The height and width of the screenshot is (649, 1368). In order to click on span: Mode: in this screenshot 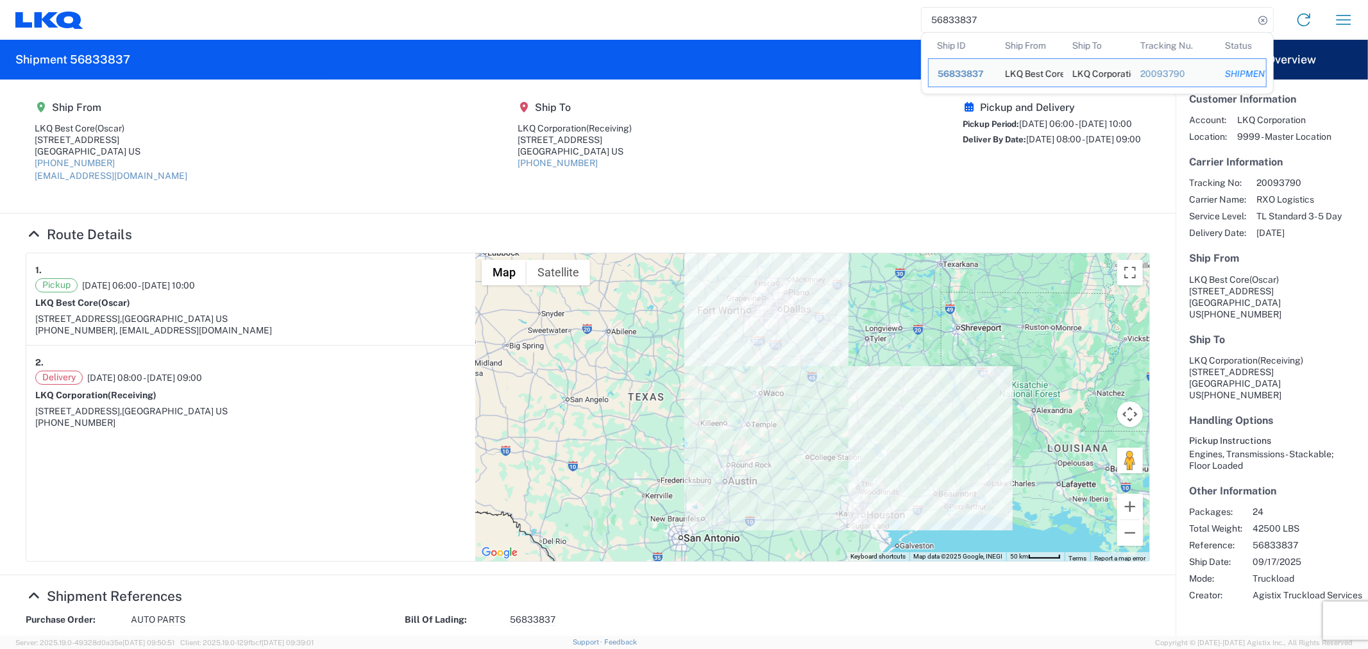, I will do `click(1216, 579)`.